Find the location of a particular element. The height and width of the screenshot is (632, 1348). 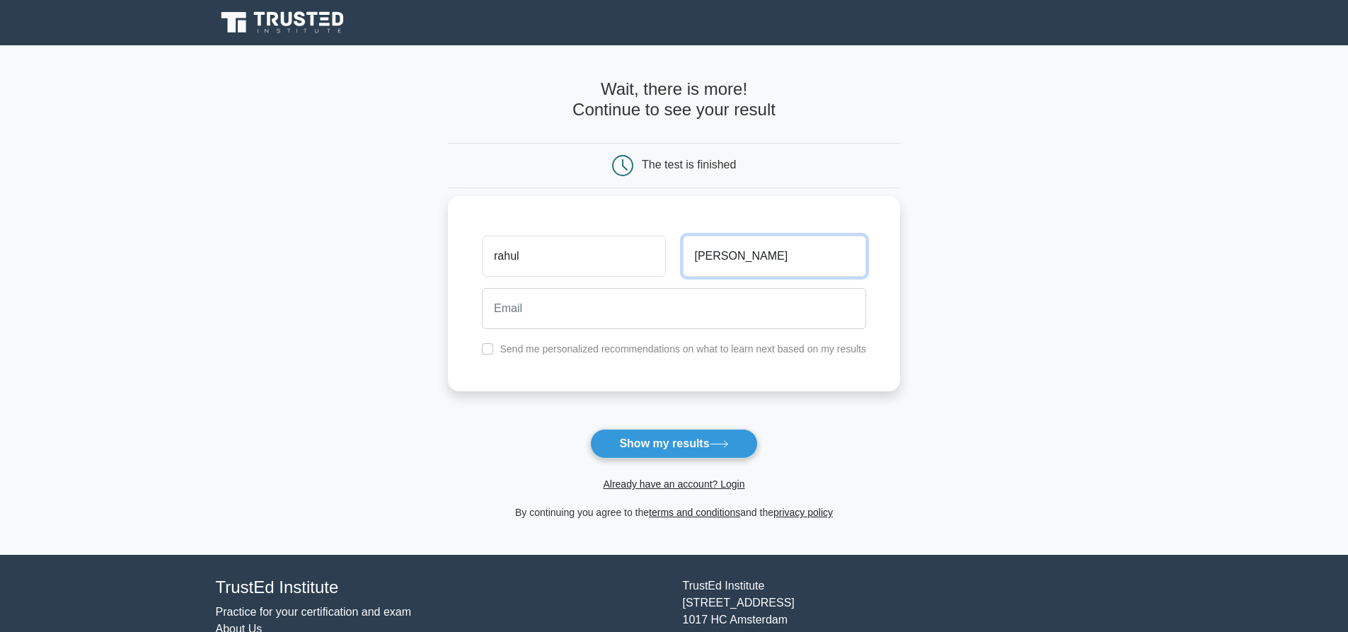

h4: Wait, there is more! Continue to see your result is located at coordinates (674, 100).